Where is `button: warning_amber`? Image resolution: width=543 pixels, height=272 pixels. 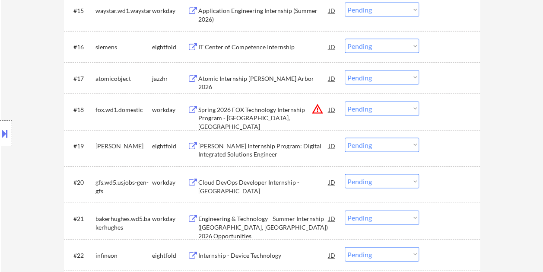 button: warning_amber is located at coordinates (317, 109).